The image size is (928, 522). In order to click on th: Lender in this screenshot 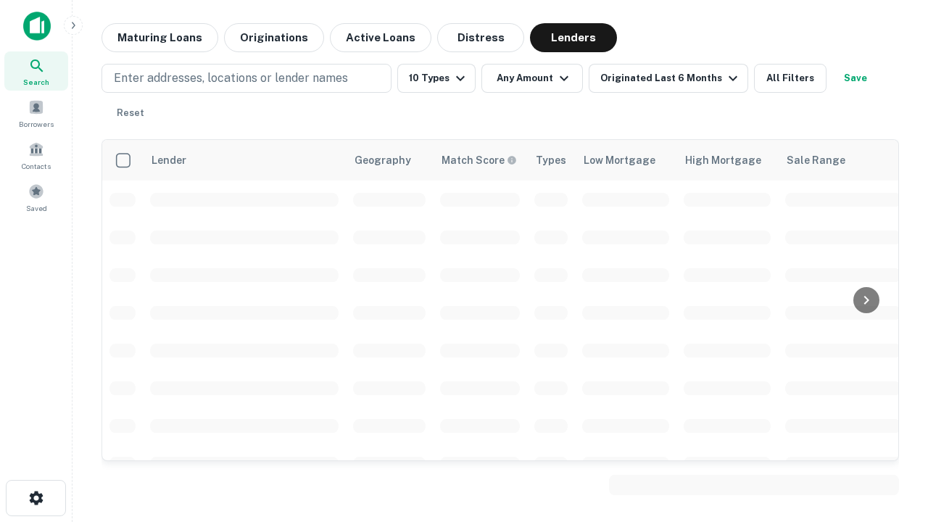, I will do `click(244, 160)`.